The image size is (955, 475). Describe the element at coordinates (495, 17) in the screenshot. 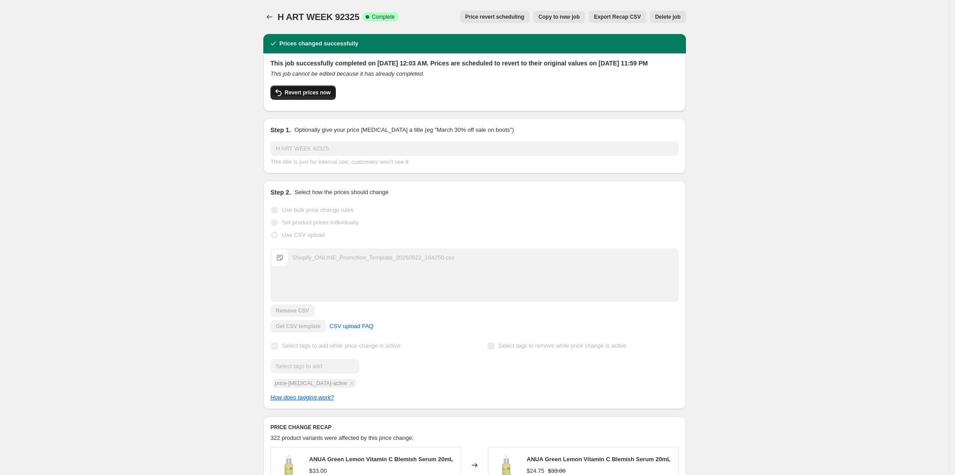

I see `span: Price revert scheduling` at that location.